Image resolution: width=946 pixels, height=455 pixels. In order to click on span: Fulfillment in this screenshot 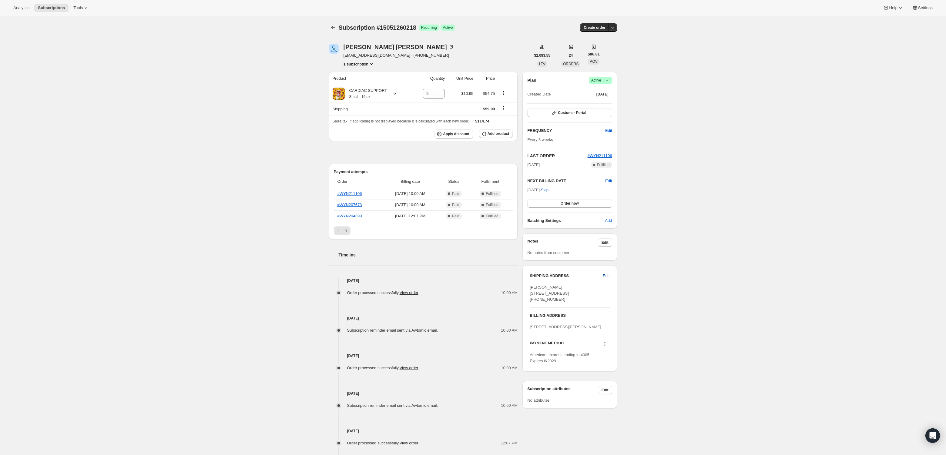, I will do `click(490, 182)`.